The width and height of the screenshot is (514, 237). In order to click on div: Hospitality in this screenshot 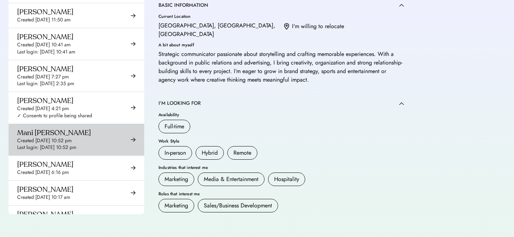, I will do `click(287, 179)`.